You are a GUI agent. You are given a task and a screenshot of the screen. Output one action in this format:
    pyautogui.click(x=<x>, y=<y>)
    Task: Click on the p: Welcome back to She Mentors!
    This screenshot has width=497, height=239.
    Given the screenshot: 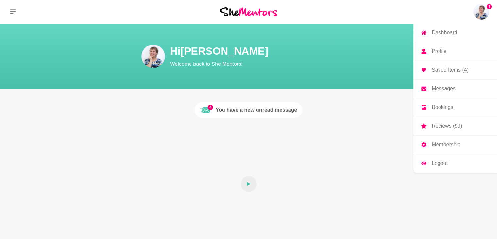 What is the action you would take?
    pyautogui.click(x=288, y=64)
    